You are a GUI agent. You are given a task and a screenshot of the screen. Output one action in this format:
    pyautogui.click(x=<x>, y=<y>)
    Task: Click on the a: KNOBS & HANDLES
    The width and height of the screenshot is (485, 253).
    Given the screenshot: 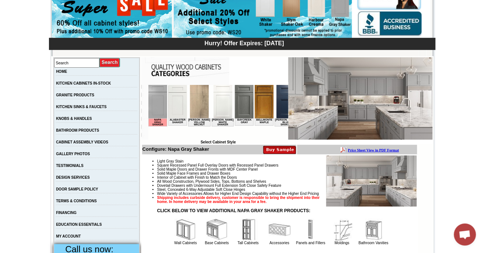 What is the action you would take?
    pyautogui.click(x=74, y=119)
    